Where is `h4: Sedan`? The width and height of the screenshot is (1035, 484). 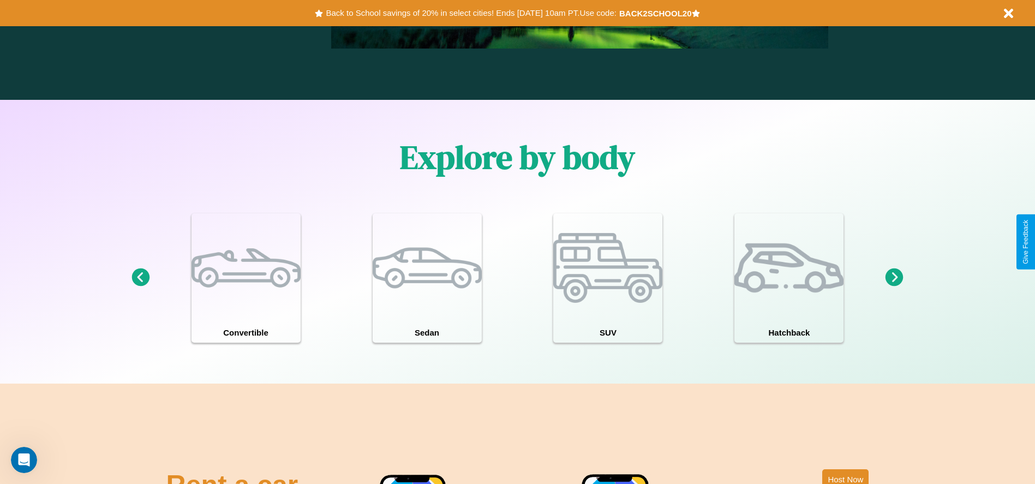 h4: Sedan is located at coordinates (427, 332).